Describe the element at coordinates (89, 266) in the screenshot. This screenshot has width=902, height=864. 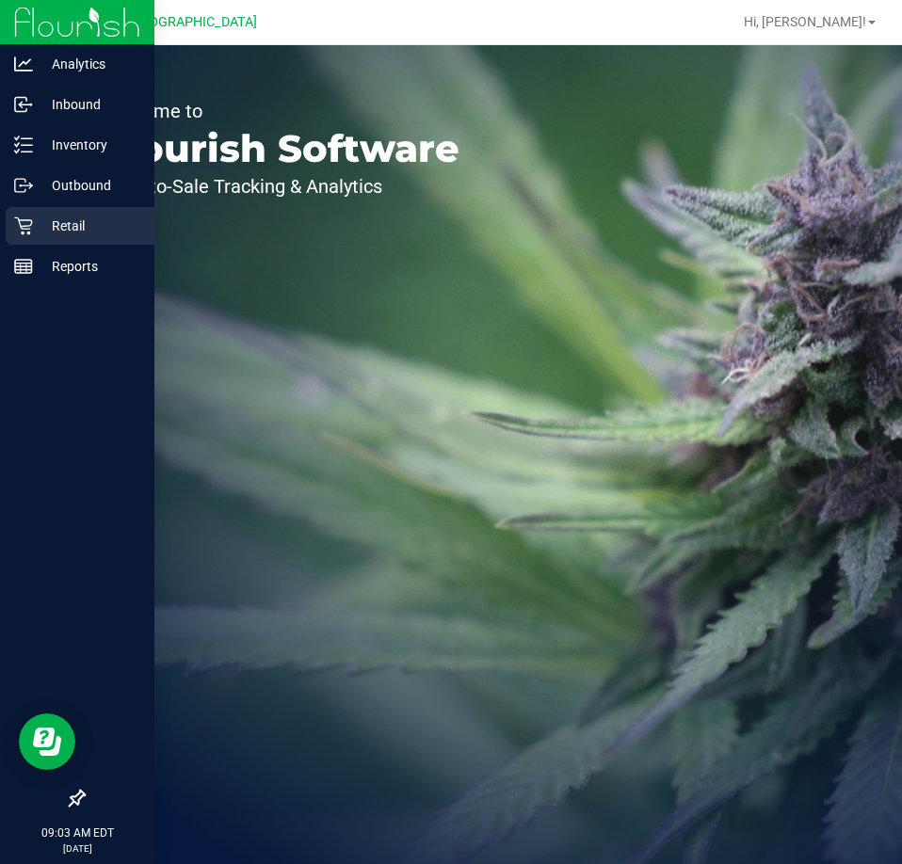
I see `p: Reports` at that location.